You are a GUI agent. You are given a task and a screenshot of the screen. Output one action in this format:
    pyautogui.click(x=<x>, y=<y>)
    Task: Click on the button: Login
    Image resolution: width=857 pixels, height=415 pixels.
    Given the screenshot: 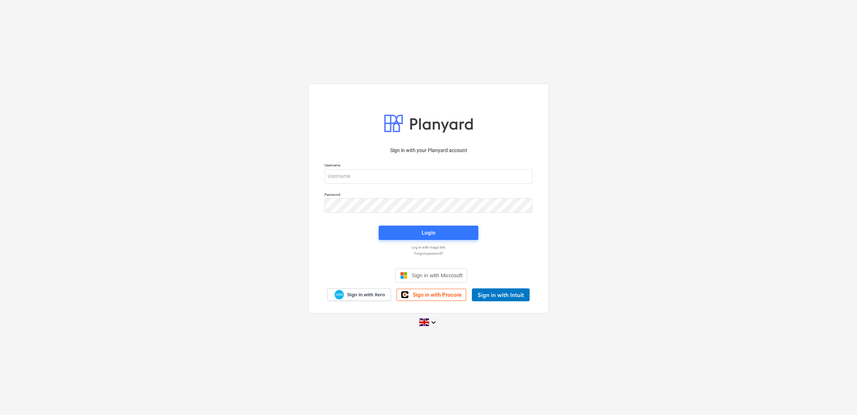 What is the action you would take?
    pyautogui.click(x=429, y=233)
    